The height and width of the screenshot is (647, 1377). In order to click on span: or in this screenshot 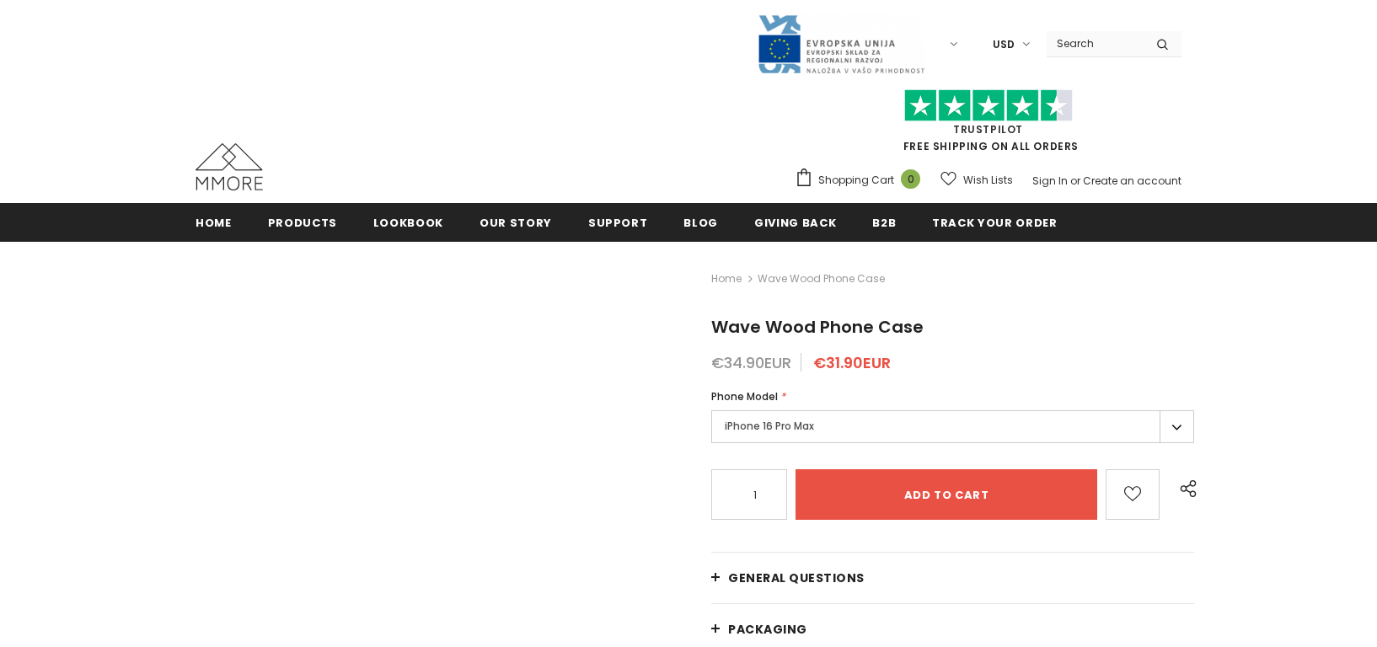, I will do `click(1075, 180)`.